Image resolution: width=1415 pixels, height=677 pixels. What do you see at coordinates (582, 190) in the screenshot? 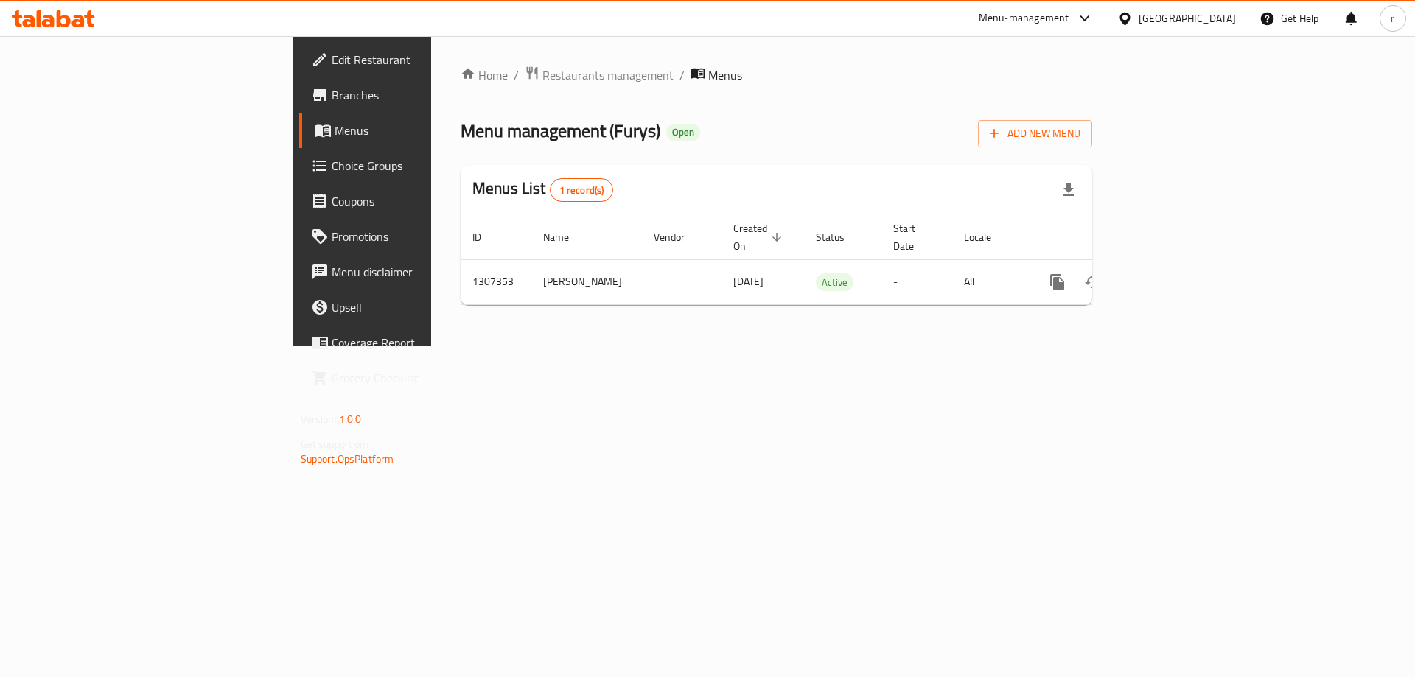
I see `div: Total records count` at bounding box center [582, 190].